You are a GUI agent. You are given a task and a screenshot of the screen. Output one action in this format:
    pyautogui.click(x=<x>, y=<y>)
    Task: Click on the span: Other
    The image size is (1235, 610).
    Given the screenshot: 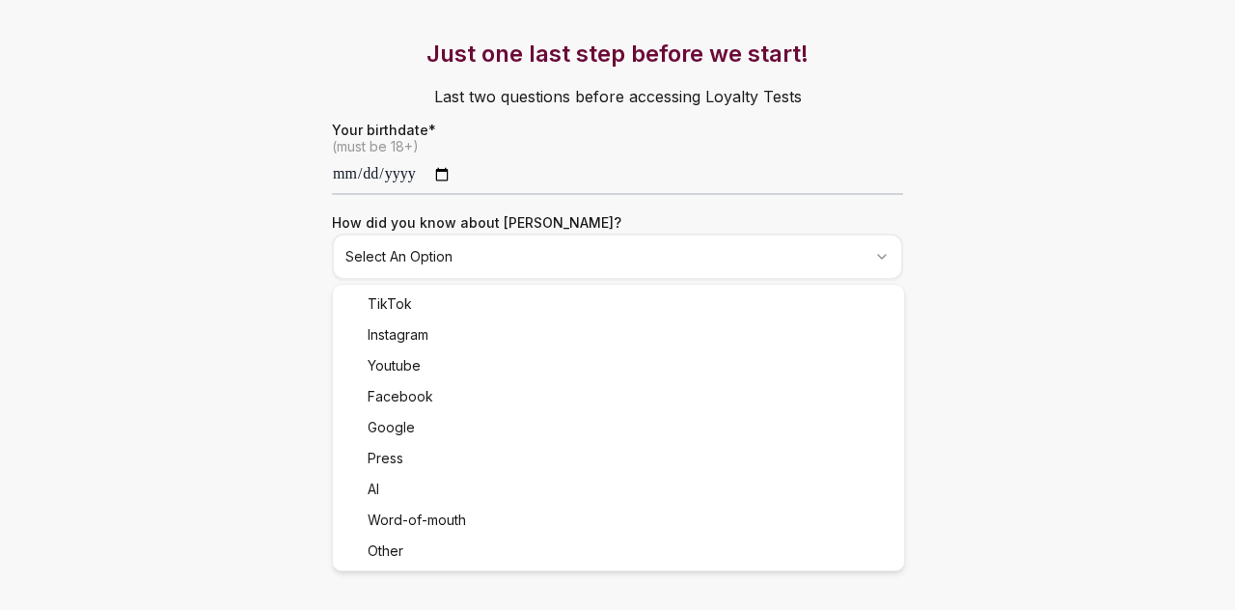 What is the action you would take?
    pyautogui.click(x=385, y=551)
    